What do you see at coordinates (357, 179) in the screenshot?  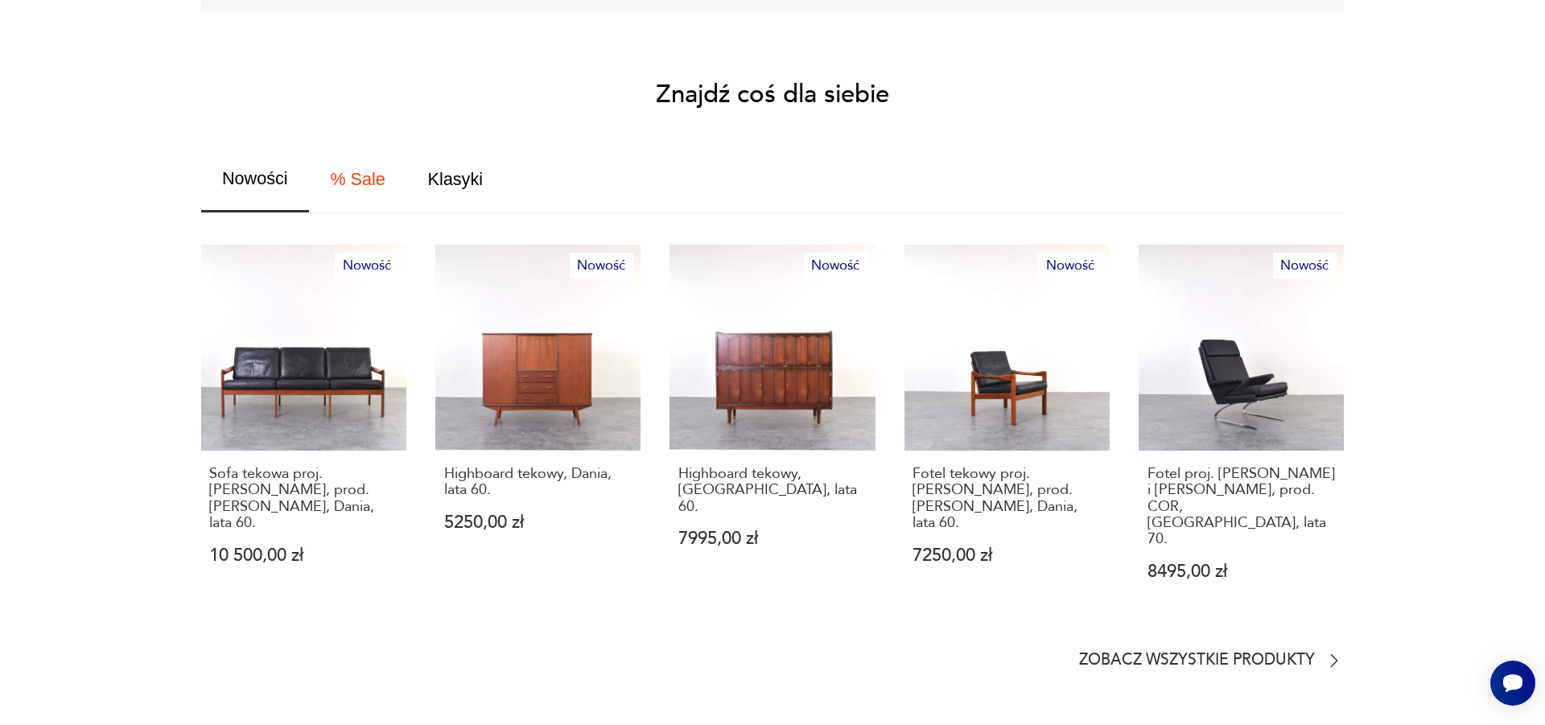 I see `span: % Sale` at bounding box center [357, 179].